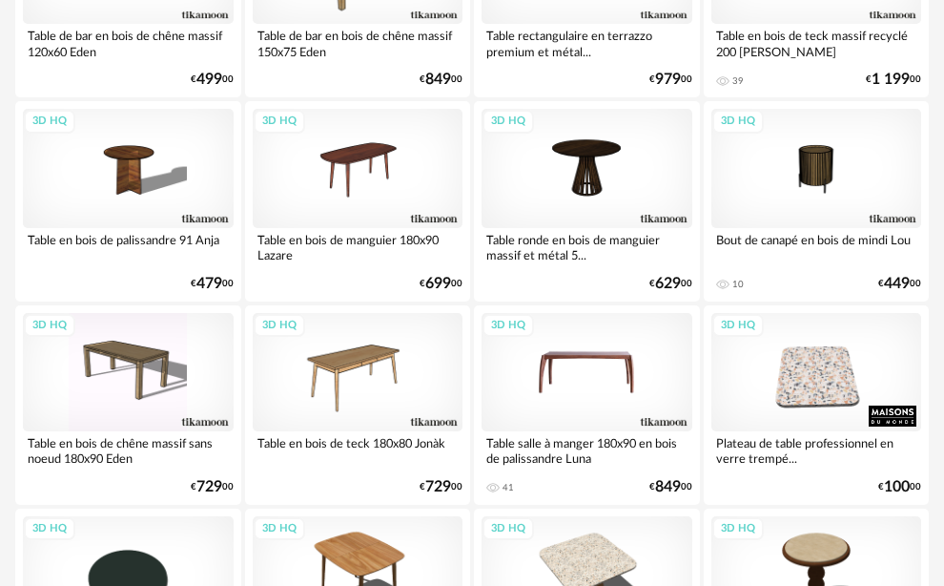  What do you see at coordinates (897, 486) in the screenshot?
I see `span: 100` at bounding box center [897, 486].